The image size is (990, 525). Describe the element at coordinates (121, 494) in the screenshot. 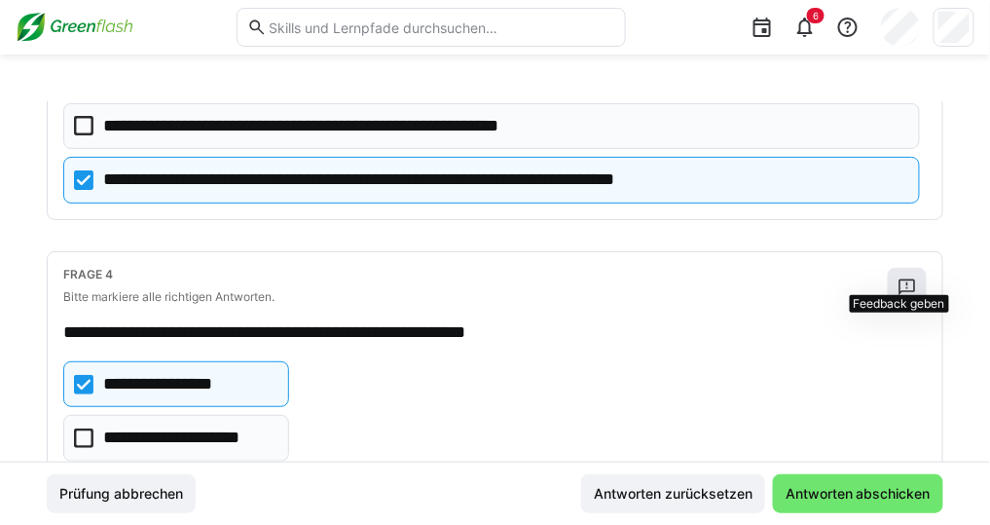

I see `span: Prüfung abbrechen` at that location.